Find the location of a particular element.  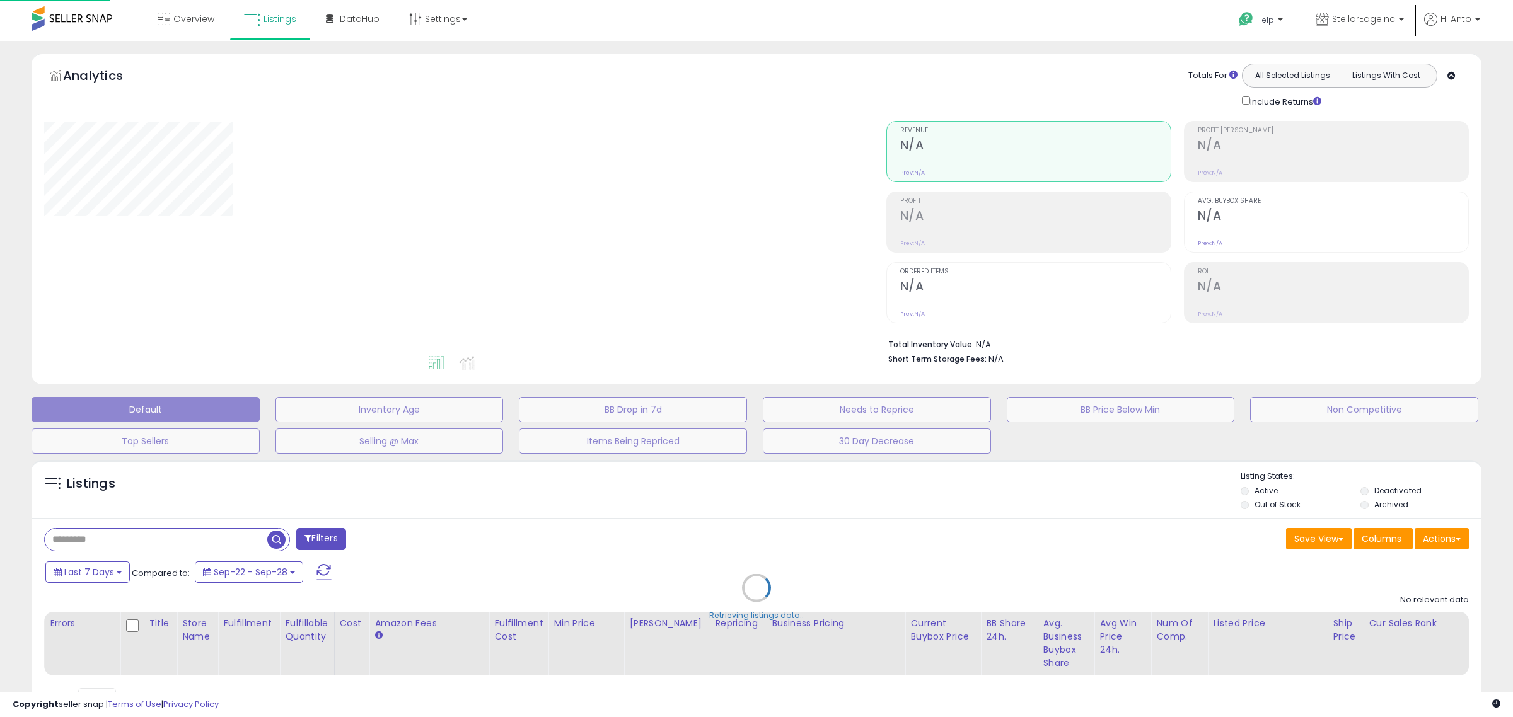

button: Default is located at coordinates (146, 410).